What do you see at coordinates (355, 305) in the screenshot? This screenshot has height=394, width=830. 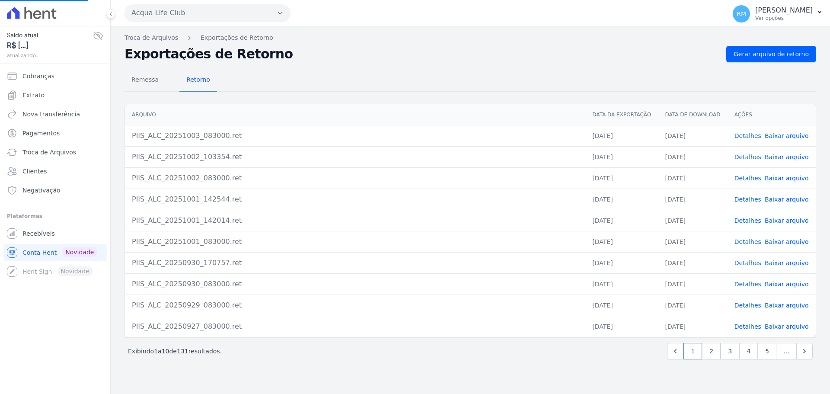 I see `div: PIIS_ALC_20250929_083000.ret` at bounding box center [355, 305].